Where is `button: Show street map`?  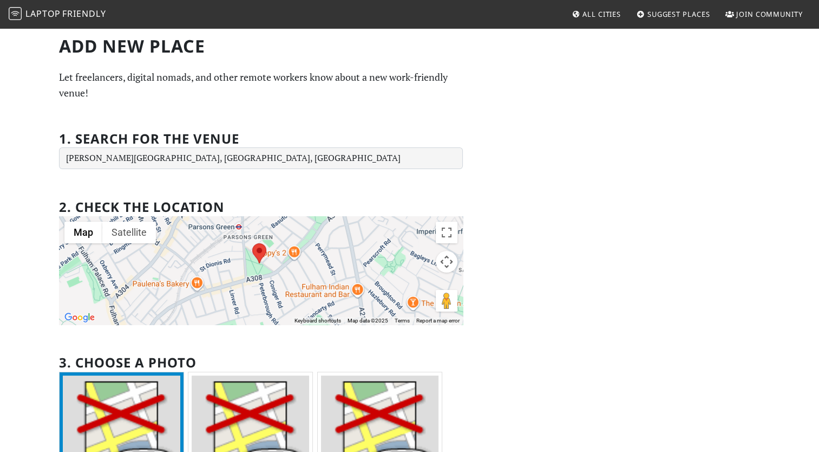
button: Show street map is located at coordinates (83, 232).